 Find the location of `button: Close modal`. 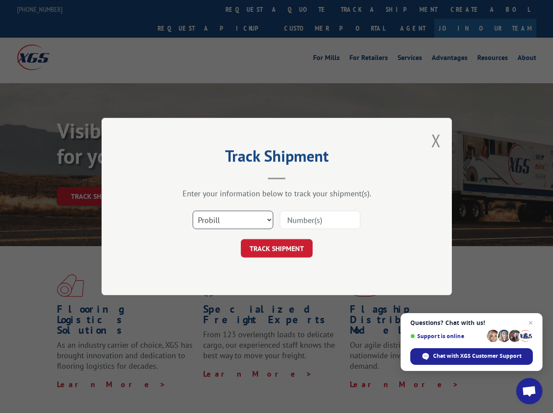

button: Close modal is located at coordinates (436, 140).